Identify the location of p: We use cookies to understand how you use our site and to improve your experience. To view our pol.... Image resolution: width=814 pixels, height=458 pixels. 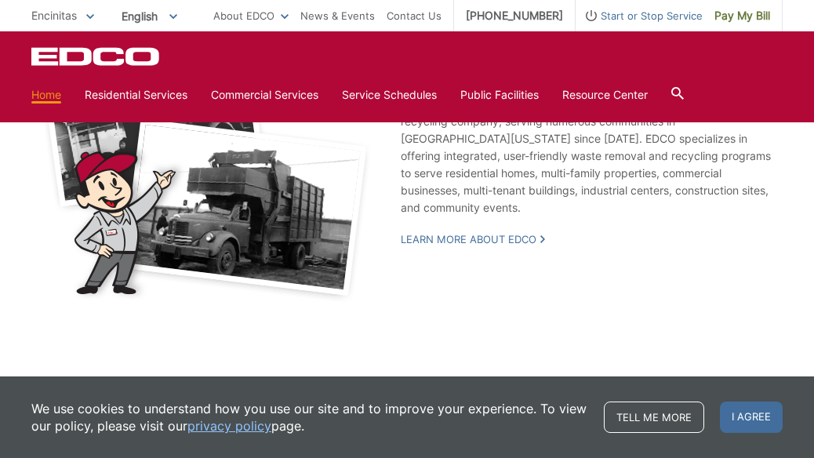
(310, 417).